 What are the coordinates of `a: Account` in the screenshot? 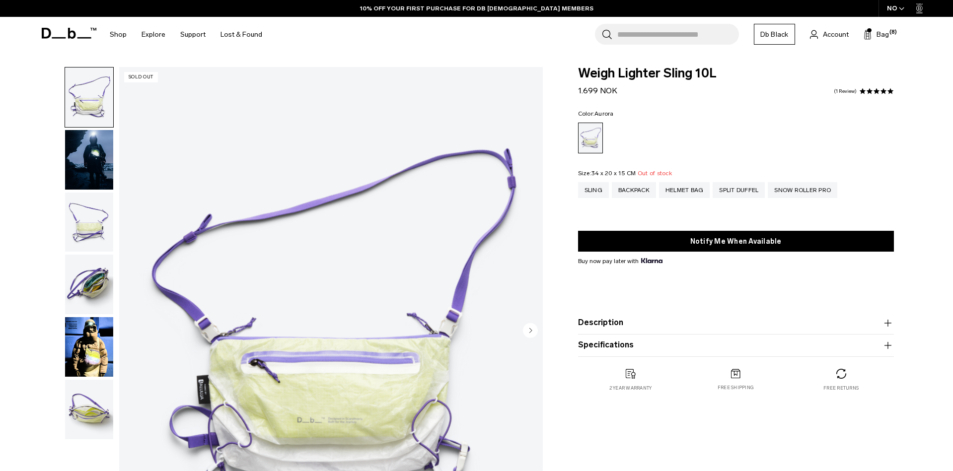 It's located at (829, 34).